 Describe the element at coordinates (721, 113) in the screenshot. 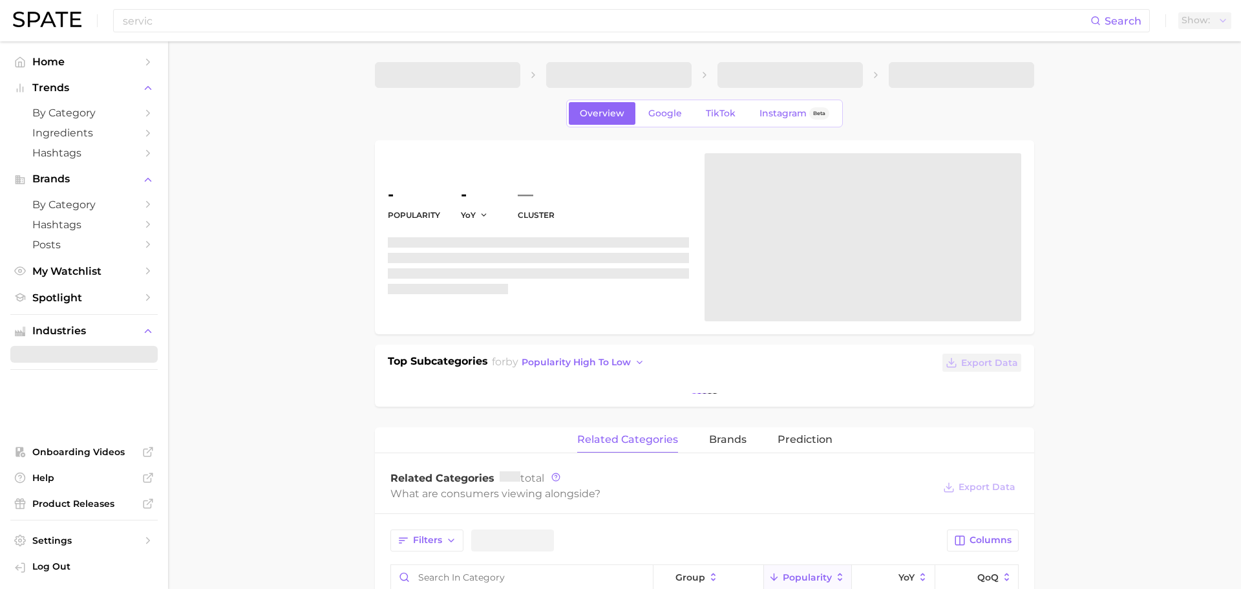

I see `span: TikTok` at that location.